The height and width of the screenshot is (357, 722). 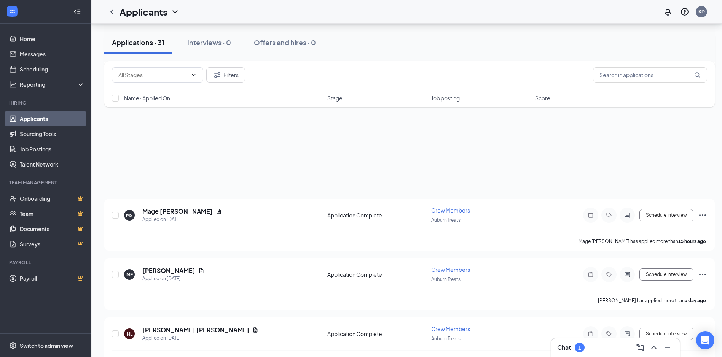 What do you see at coordinates (335, 98) in the screenshot?
I see `span: Stage` at bounding box center [335, 98].